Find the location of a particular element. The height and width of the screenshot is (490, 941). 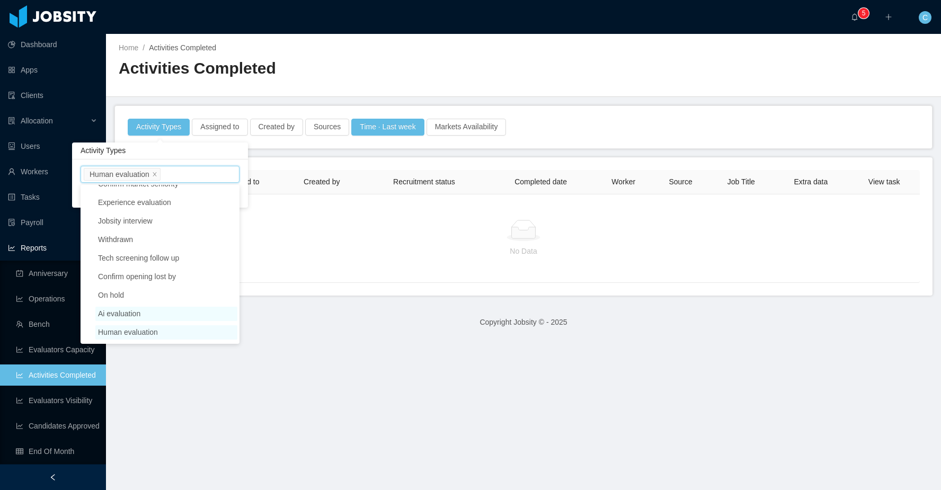

a: icon: line-chartActivities Completed is located at coordinates (57, 375).